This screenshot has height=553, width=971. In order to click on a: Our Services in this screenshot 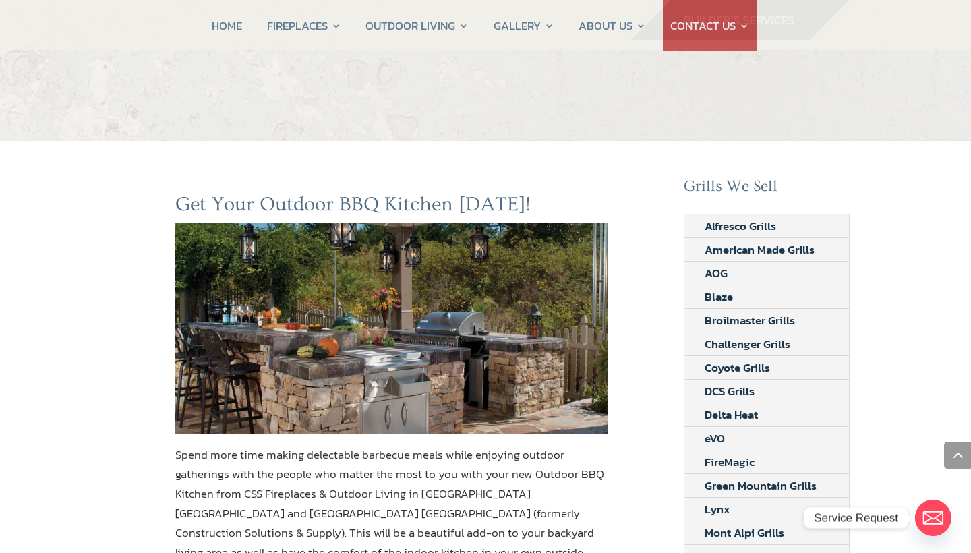, I will do `click(664, 107)`.